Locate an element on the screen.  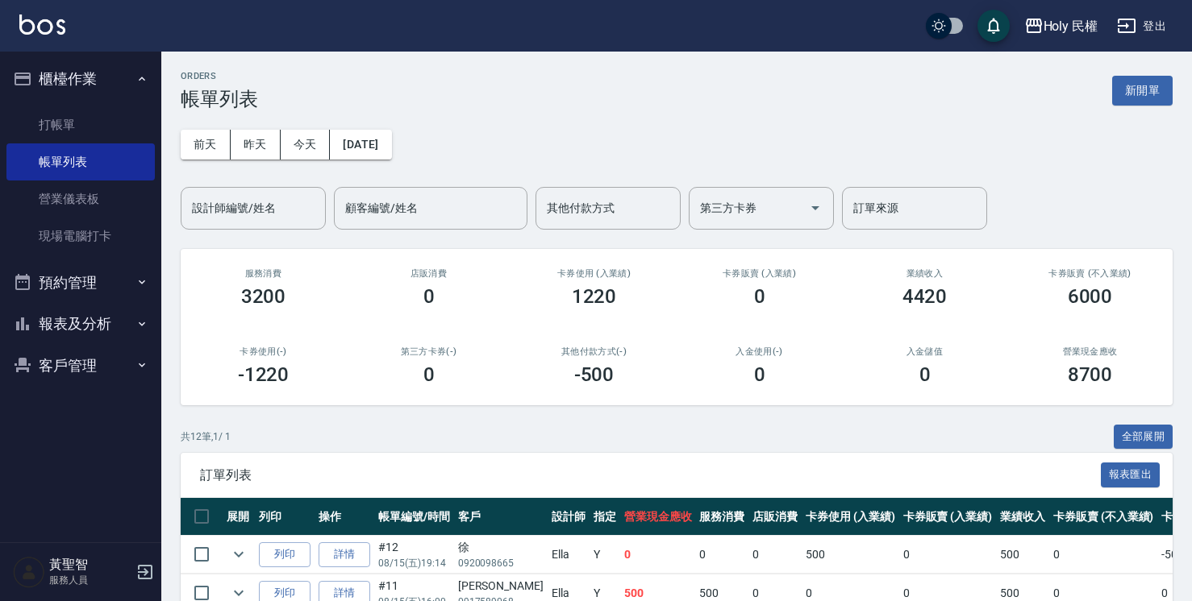
a: 詳情 is located at coordinates (344, 555).